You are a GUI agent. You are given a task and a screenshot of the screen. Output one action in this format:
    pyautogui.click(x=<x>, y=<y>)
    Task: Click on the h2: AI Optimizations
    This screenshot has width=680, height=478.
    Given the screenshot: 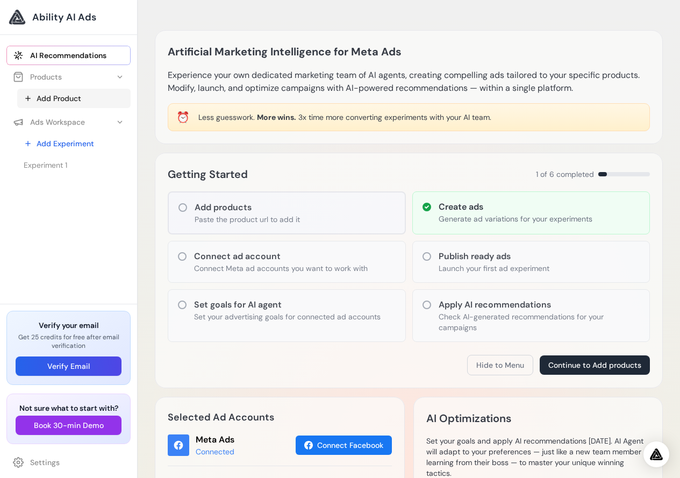 What is the action you would take?
    pyautogui.click(x=469, y=418)
    